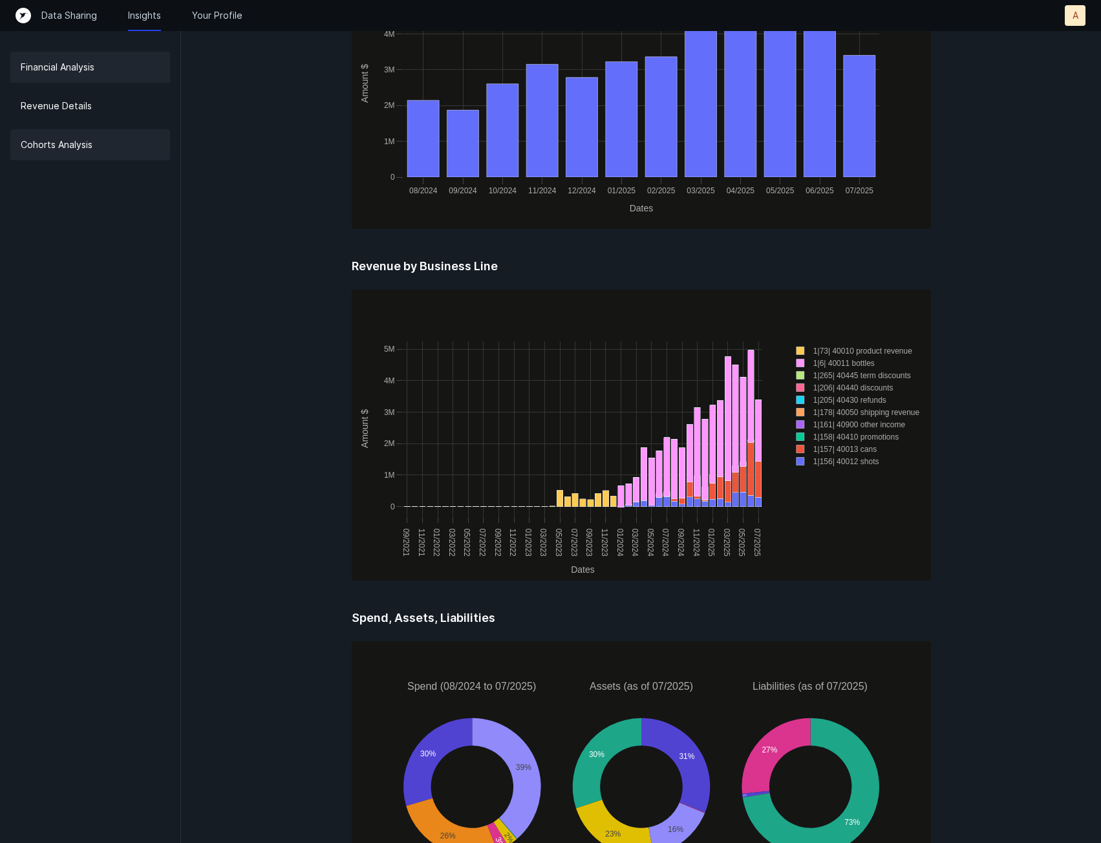  What do you see at coordinates (217, 16) in the screenshot?
I see `p: Your Profile` at bounding box center [217, 16].